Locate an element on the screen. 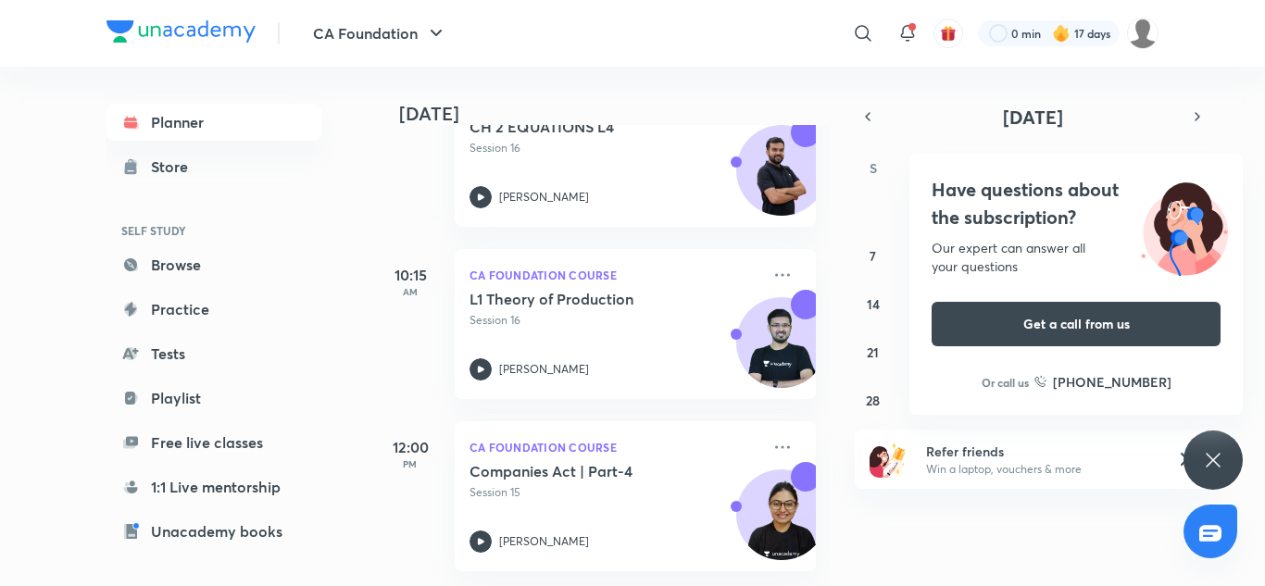 This screenshot has width=1265, height=586. a: Company Logo is located at coordinates (181, 33).